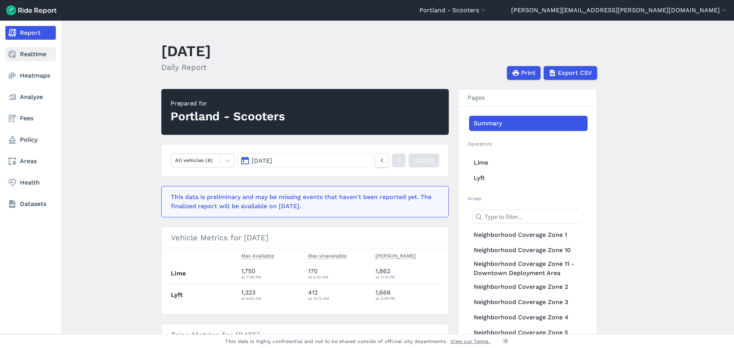  I want to click on div: at 6:42 AM, so click(339, 277).